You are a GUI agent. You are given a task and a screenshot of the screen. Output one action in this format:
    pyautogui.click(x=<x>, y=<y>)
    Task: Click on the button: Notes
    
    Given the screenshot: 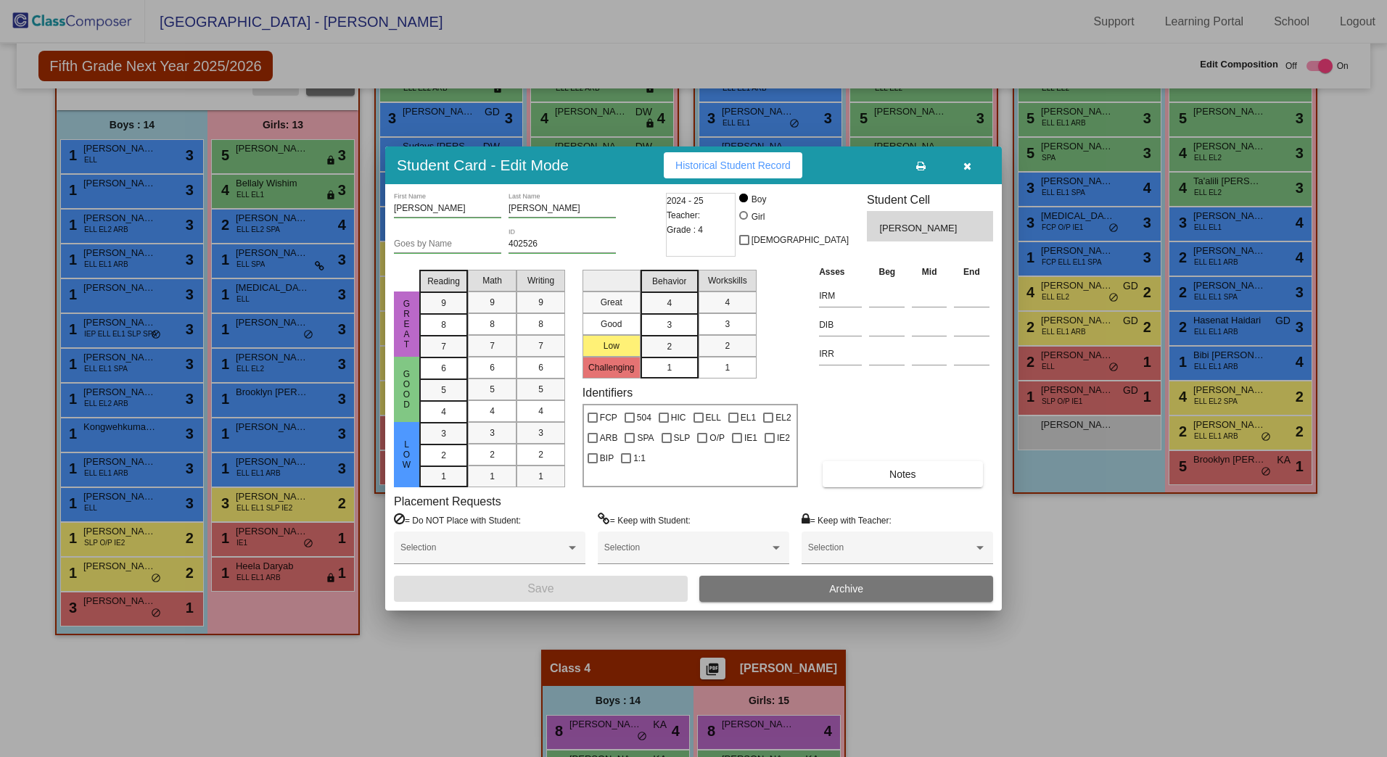 What is the action you would take?
    pyautogui.click(x=903, y=475)
    